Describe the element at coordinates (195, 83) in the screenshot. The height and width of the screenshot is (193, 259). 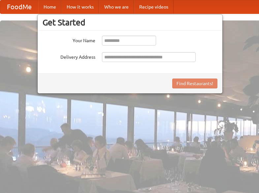
I see `button: Find Restaurants!` at that location.